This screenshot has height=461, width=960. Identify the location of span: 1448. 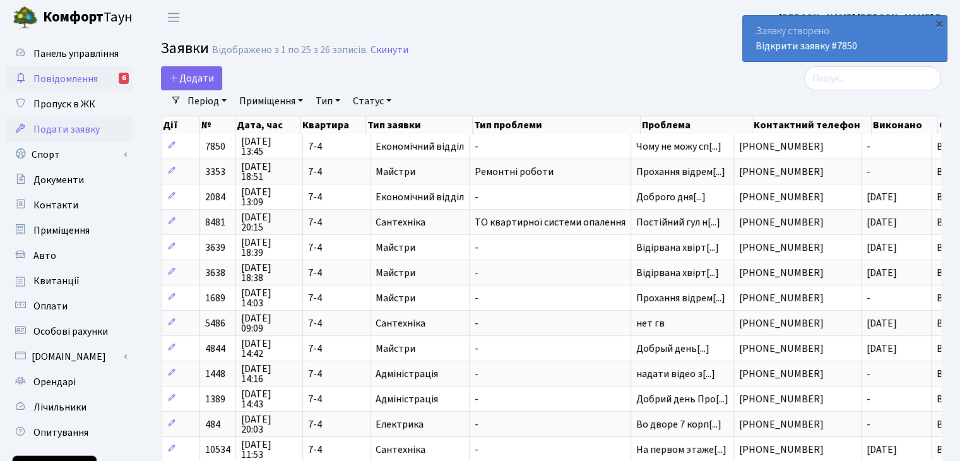
(215, 374).